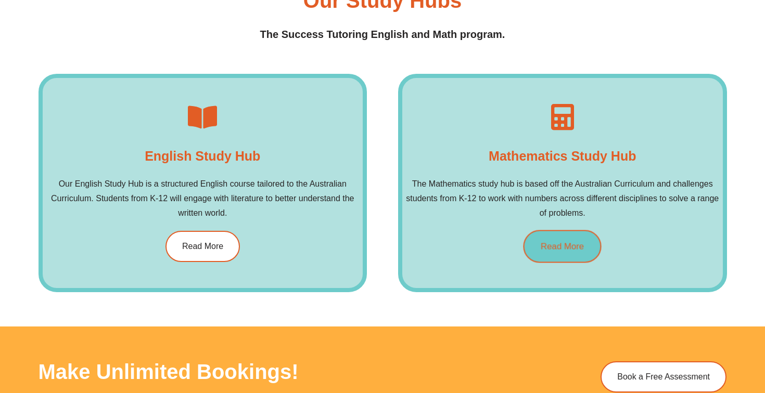 This screenshot has height=393, width=765. I want to click on p: The Mathematics study hub is based off the Australian Curriculum and challenges students from K-1..., so click(562, 199).